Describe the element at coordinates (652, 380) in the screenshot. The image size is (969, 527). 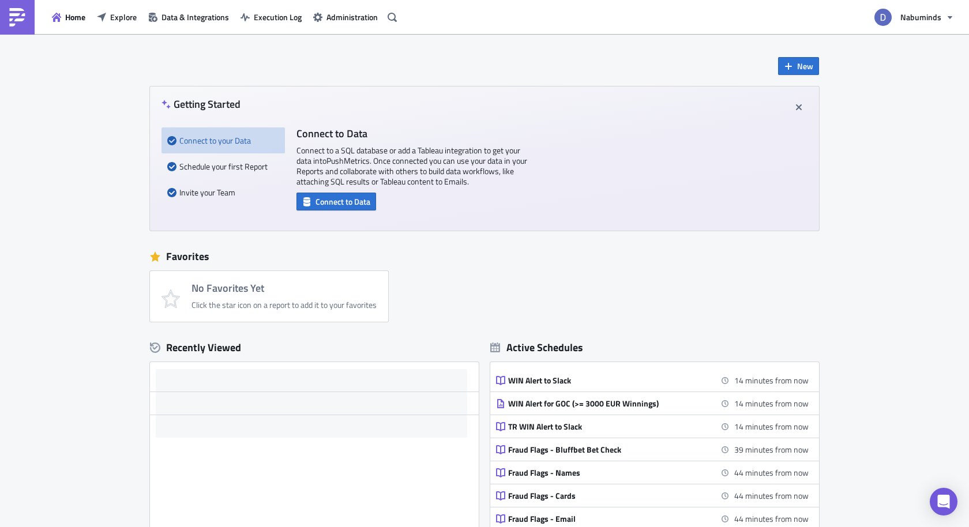
I see `a: WIN Alert to Slack14 minutes from now` at that location.